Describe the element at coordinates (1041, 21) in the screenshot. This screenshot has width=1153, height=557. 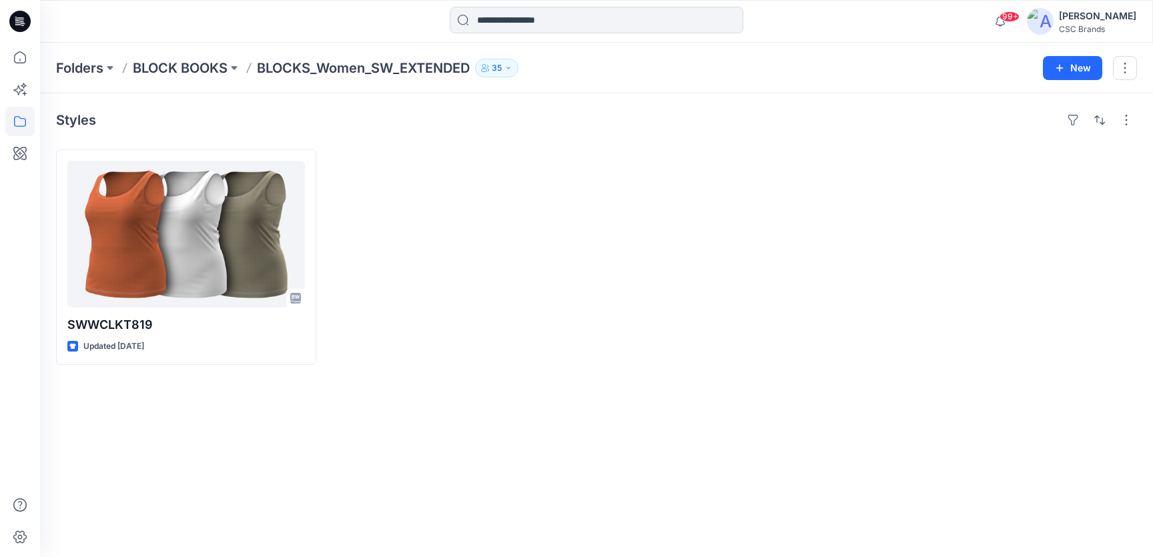
I see `img: avatar` at that location.